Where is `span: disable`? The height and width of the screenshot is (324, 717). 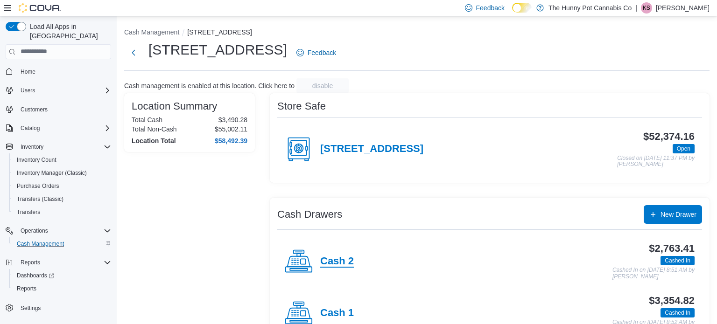 span: disable is located at coordinates (322, 86).